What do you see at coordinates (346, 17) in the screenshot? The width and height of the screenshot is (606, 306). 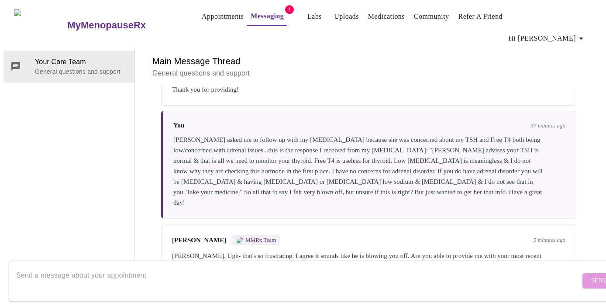 I see `button: Uploads` at bounding box center [346, 17].